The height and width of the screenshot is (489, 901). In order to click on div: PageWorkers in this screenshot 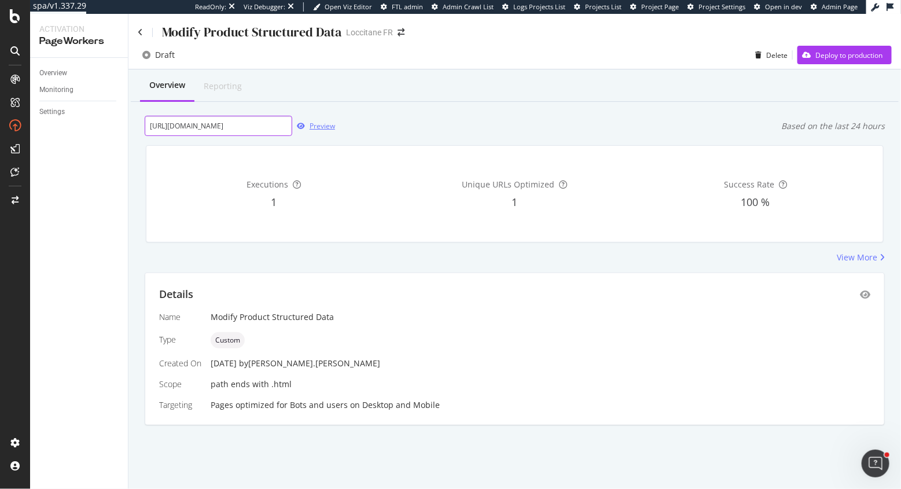, I will do `click(79, 41)`.